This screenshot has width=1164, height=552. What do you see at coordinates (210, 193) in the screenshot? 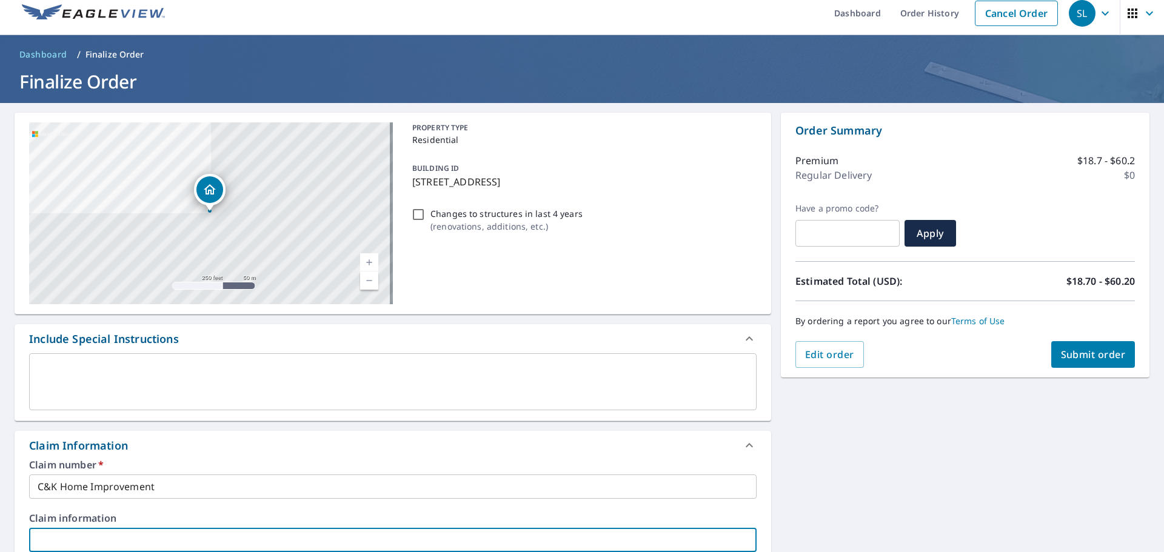
I see `div: Dropped pin, building 1, Residential property, 1136 Dove Rd Louisville, KY 40213` at bounding box center [210, 193].